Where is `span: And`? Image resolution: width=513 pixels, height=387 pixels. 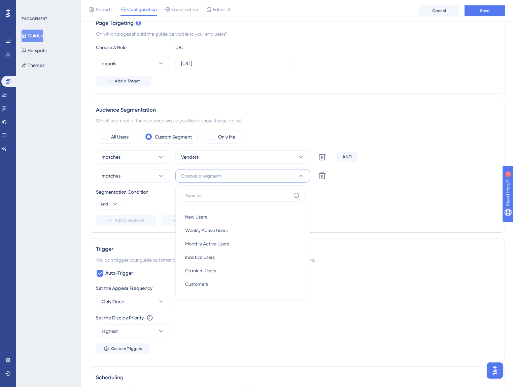
span: And is located at coordinates (104, 204).